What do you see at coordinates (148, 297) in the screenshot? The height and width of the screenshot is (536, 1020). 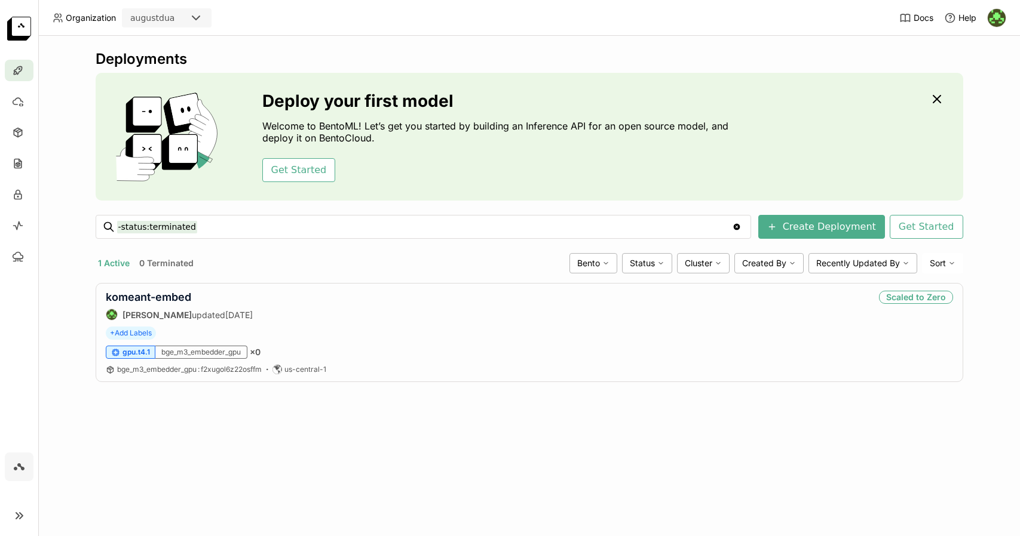 I see `a: komeant-embed` at bounding box center [148, 297].